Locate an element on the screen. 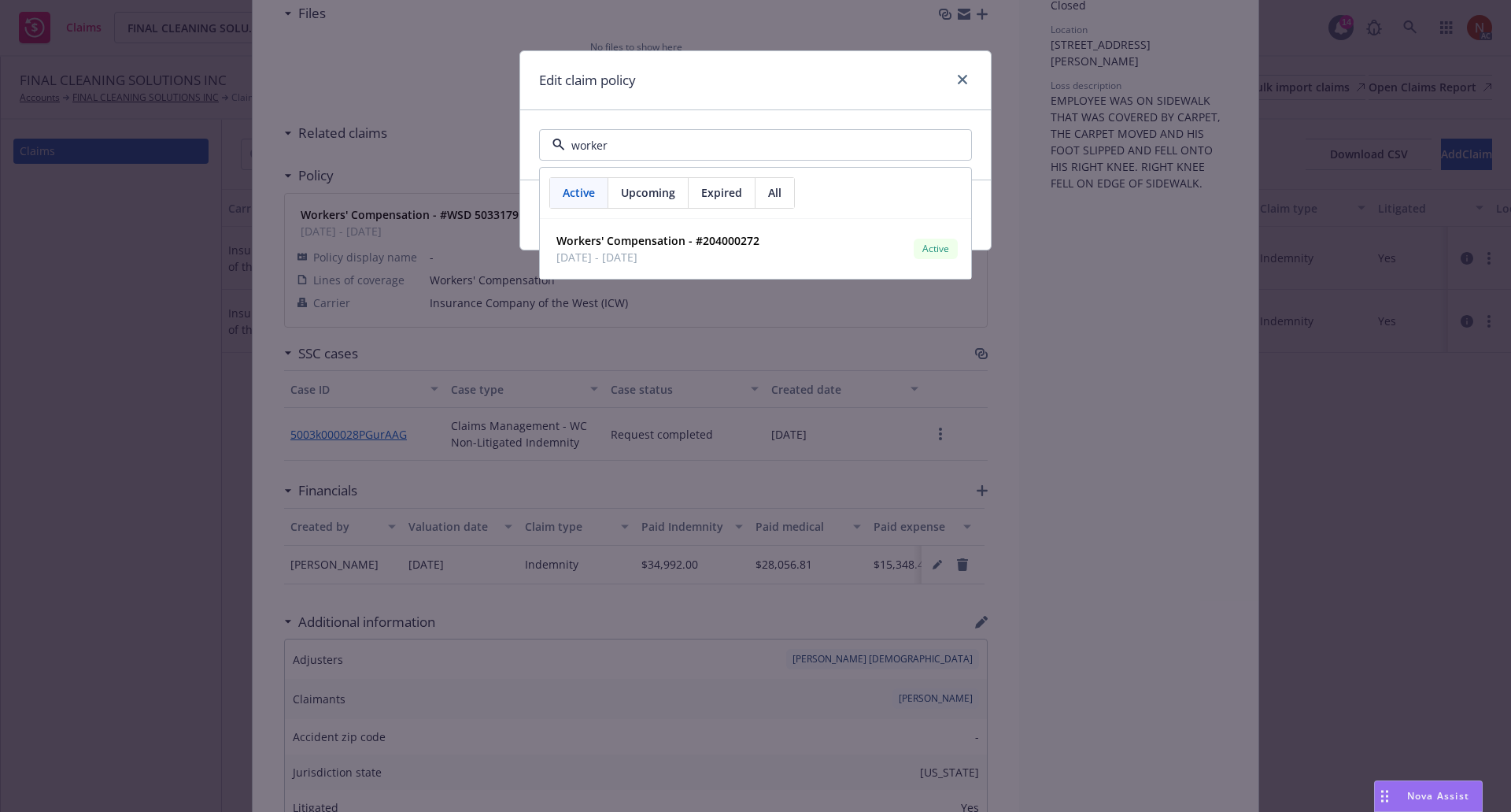 Image resolution: width=1511 pixels, height=812 pixels. h1: Edit claim policy is located at coordinates (587, 80).